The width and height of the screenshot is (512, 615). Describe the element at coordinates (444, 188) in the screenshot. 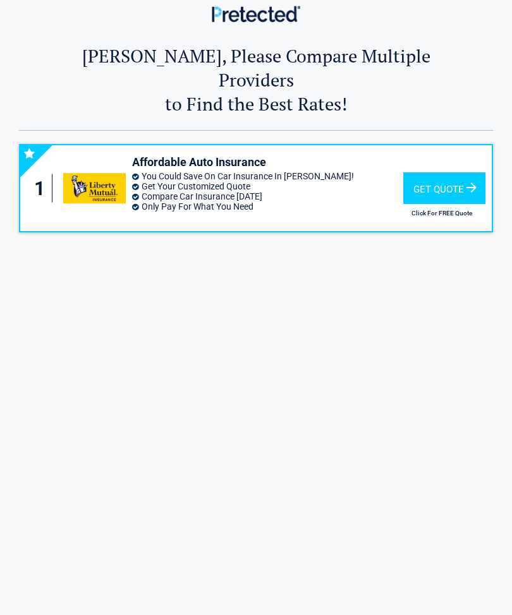

I see `div: Get Quote` at that location.